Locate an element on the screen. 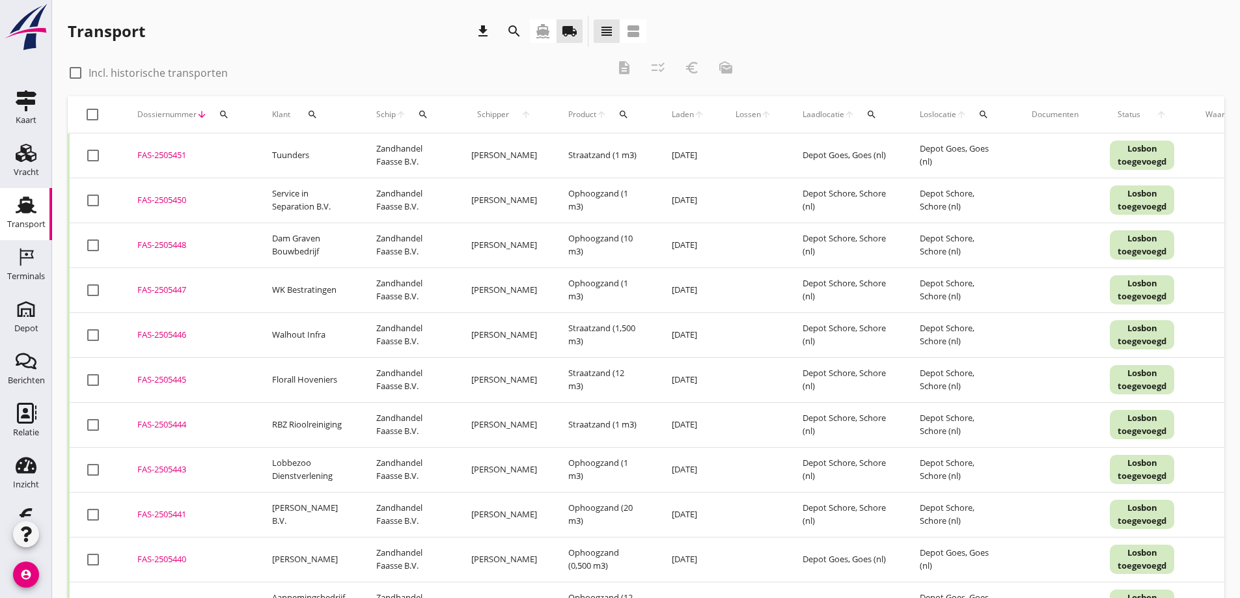 The image size is (1240, 598). td: Ophoogzand (0,500 m3) is located at coordinates (604, 559).